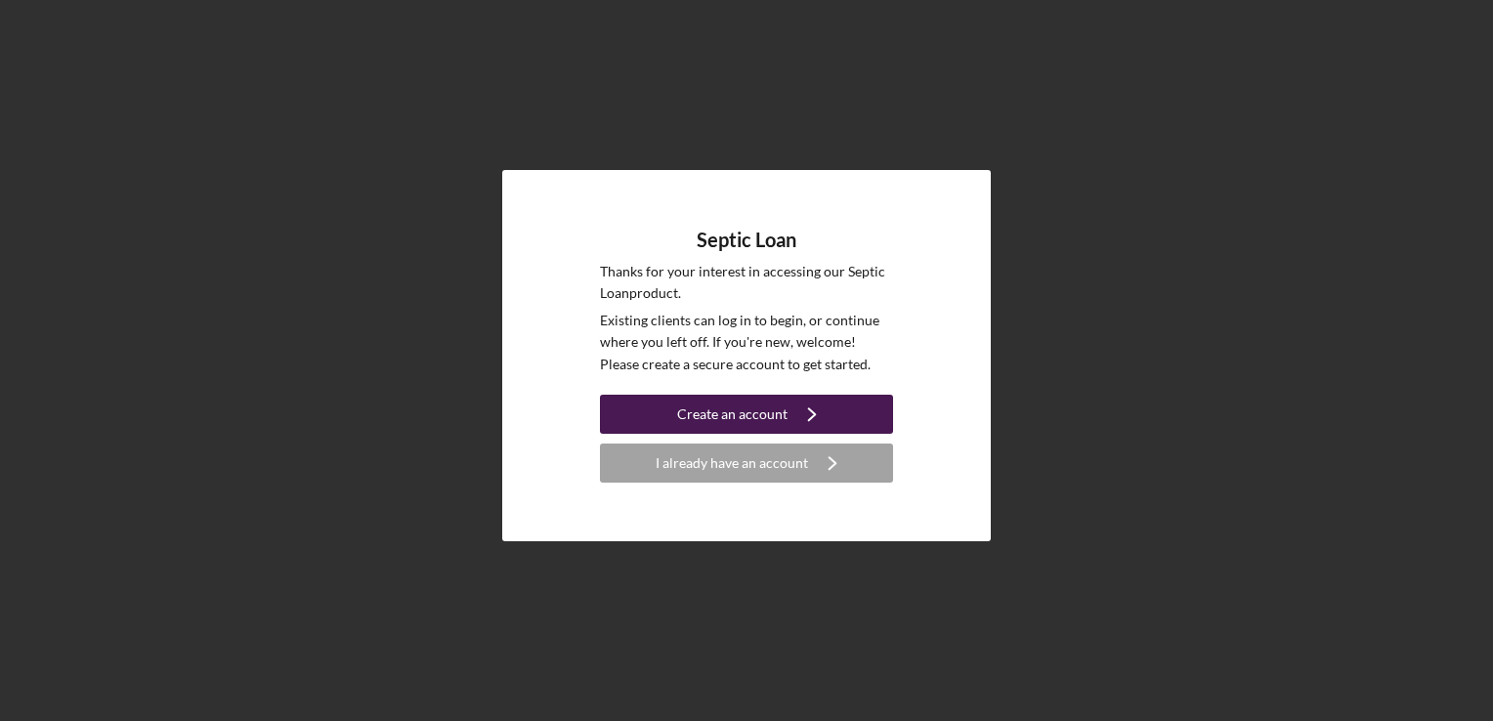  Describe the element at coordinates (732, 463) in the screenshot. I see `div: I already have an account` at that location.